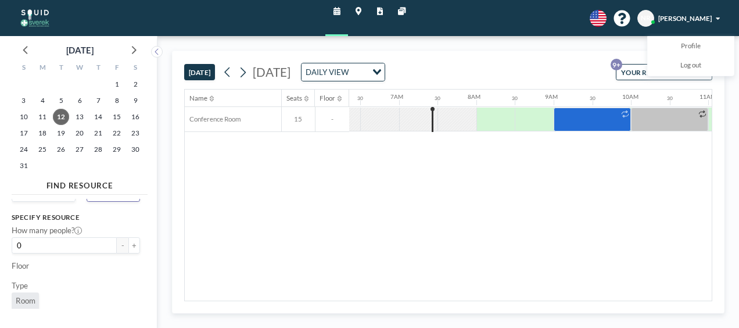 The width and height of the screenshot is (739, 328). What do you see at coordinates (135, 84) in the screenshot?
I see `span: Saturday, August 2, 2025` at bounding box center [135, 84].